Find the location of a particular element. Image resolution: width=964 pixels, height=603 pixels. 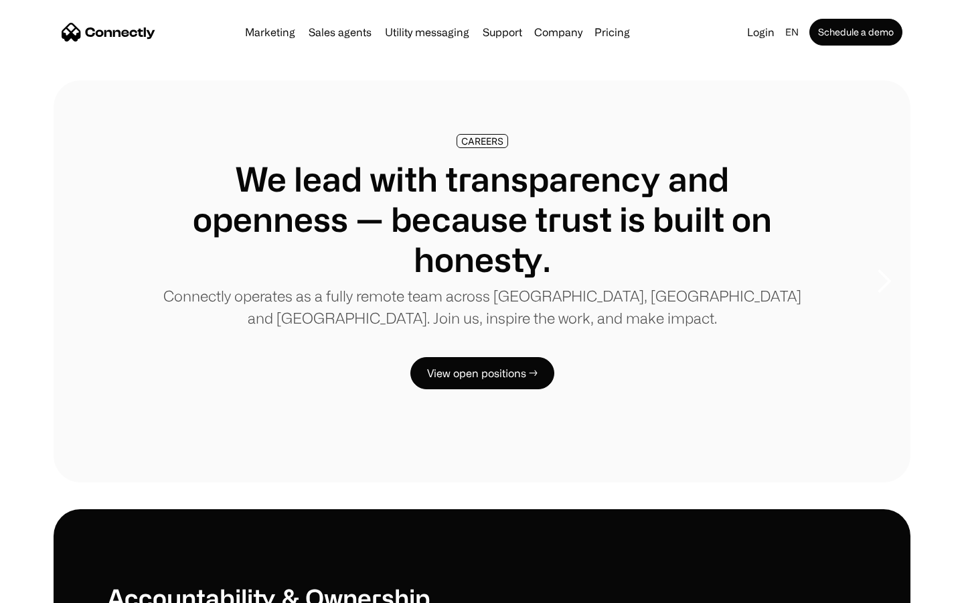

a: Schedule a demo is located at coordinates (856, 32).